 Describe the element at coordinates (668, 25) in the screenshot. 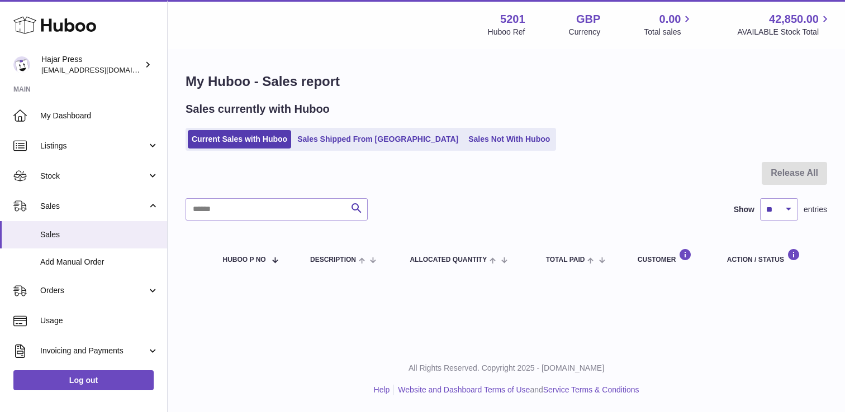

I see `a: 0.00 Total sales` at that location.